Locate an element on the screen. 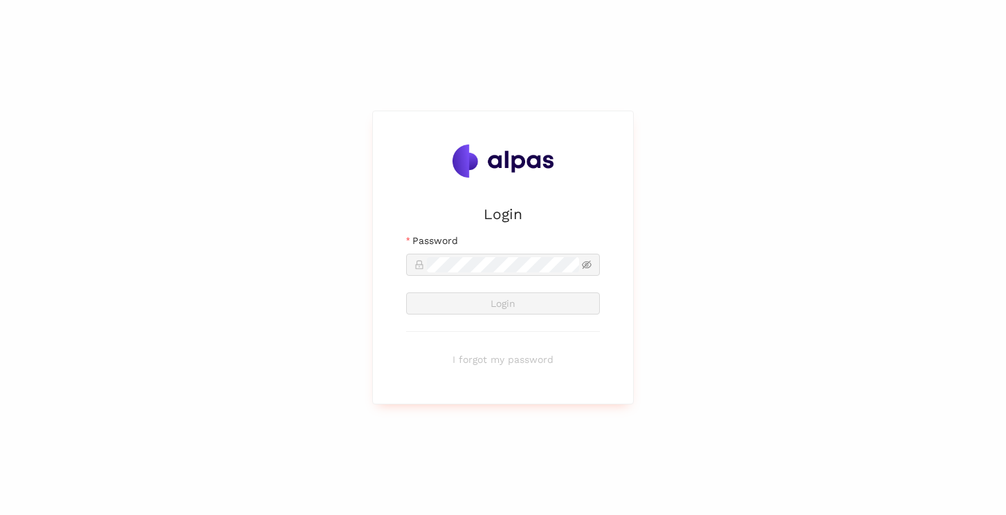 The image size is (1006, 515). span: eye-invisible is located at coordinates (587, 265).